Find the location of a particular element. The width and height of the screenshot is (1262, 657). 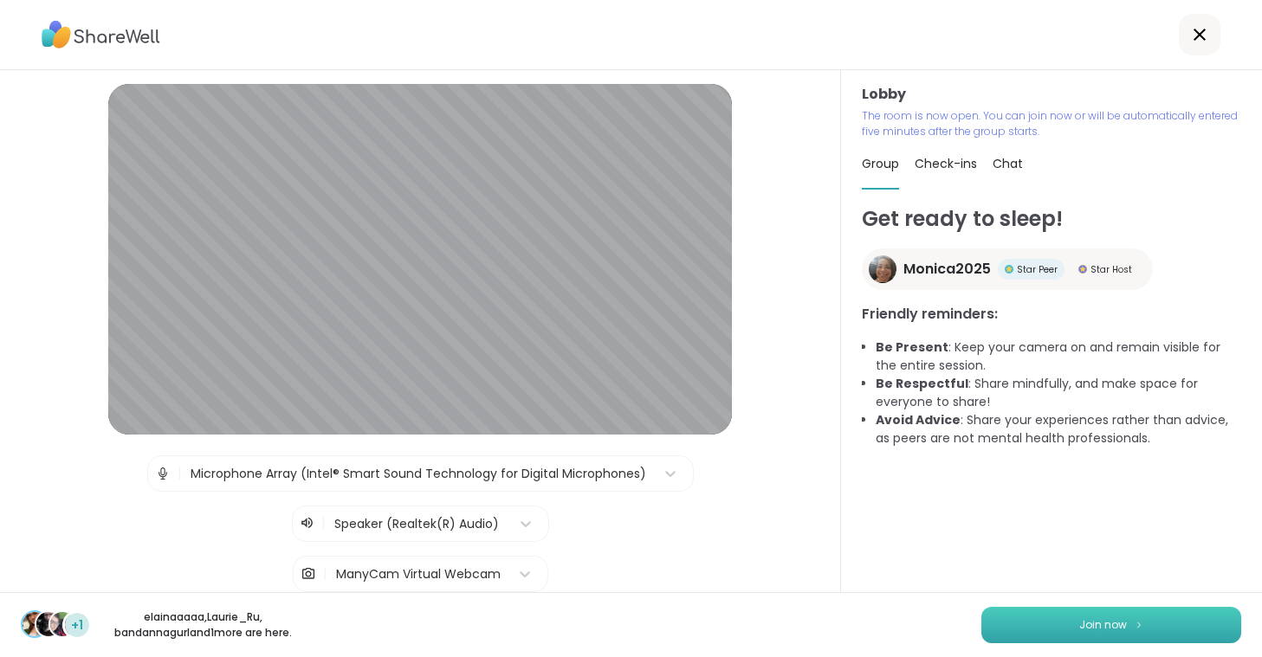

span: Monica2025 is located at coordinates (947, 269).